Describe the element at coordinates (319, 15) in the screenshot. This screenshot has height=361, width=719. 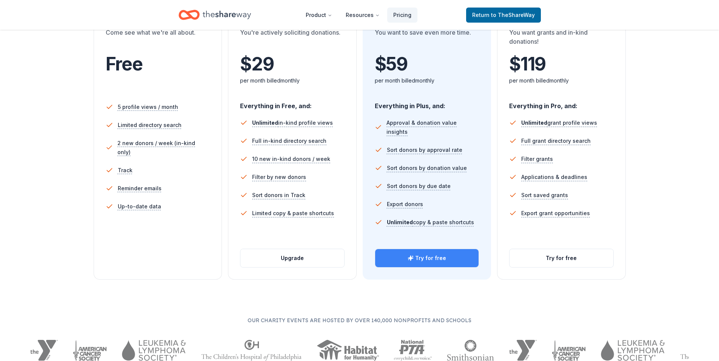
I see `button: Product` at that location.